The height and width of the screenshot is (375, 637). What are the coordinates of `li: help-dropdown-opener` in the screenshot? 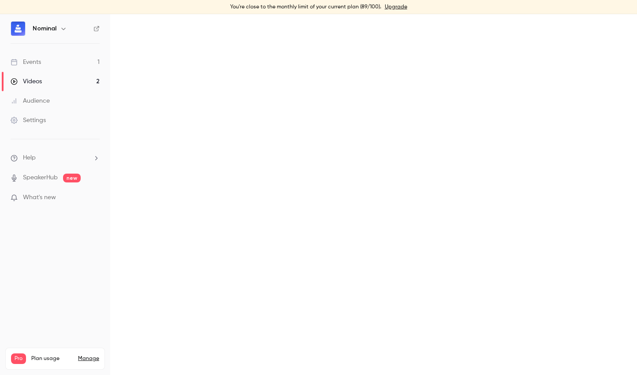 It's located at (55, 158).